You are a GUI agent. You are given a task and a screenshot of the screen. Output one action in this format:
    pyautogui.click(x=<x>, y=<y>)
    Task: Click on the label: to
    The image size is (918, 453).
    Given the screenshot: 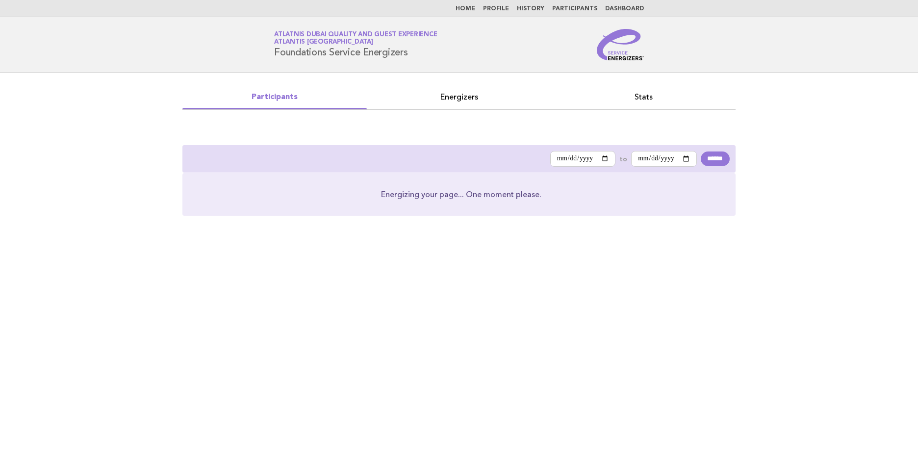 What is the action you would take?
    pyautogui.click(x=623, y=159)
    